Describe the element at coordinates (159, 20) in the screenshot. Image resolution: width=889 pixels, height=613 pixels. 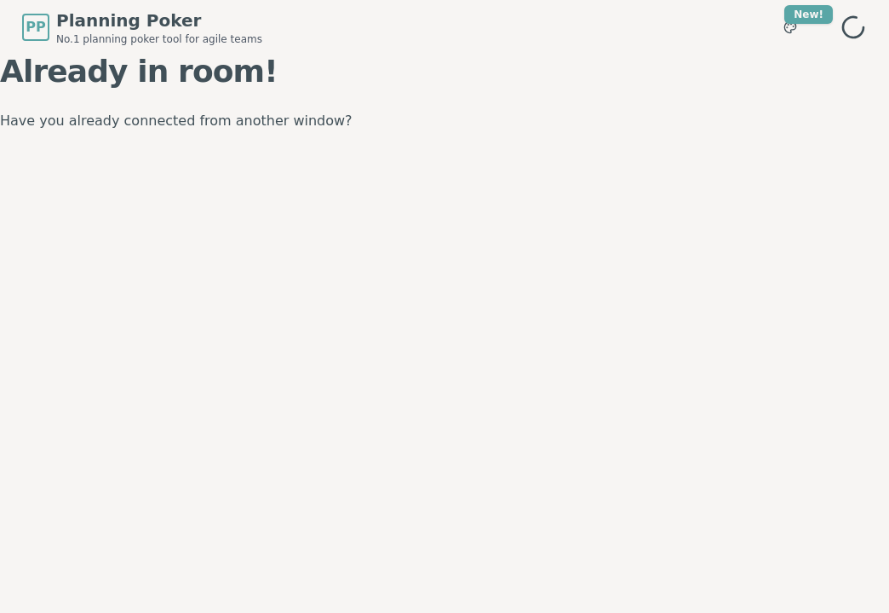
I see `span: Planning Poker` at that location.